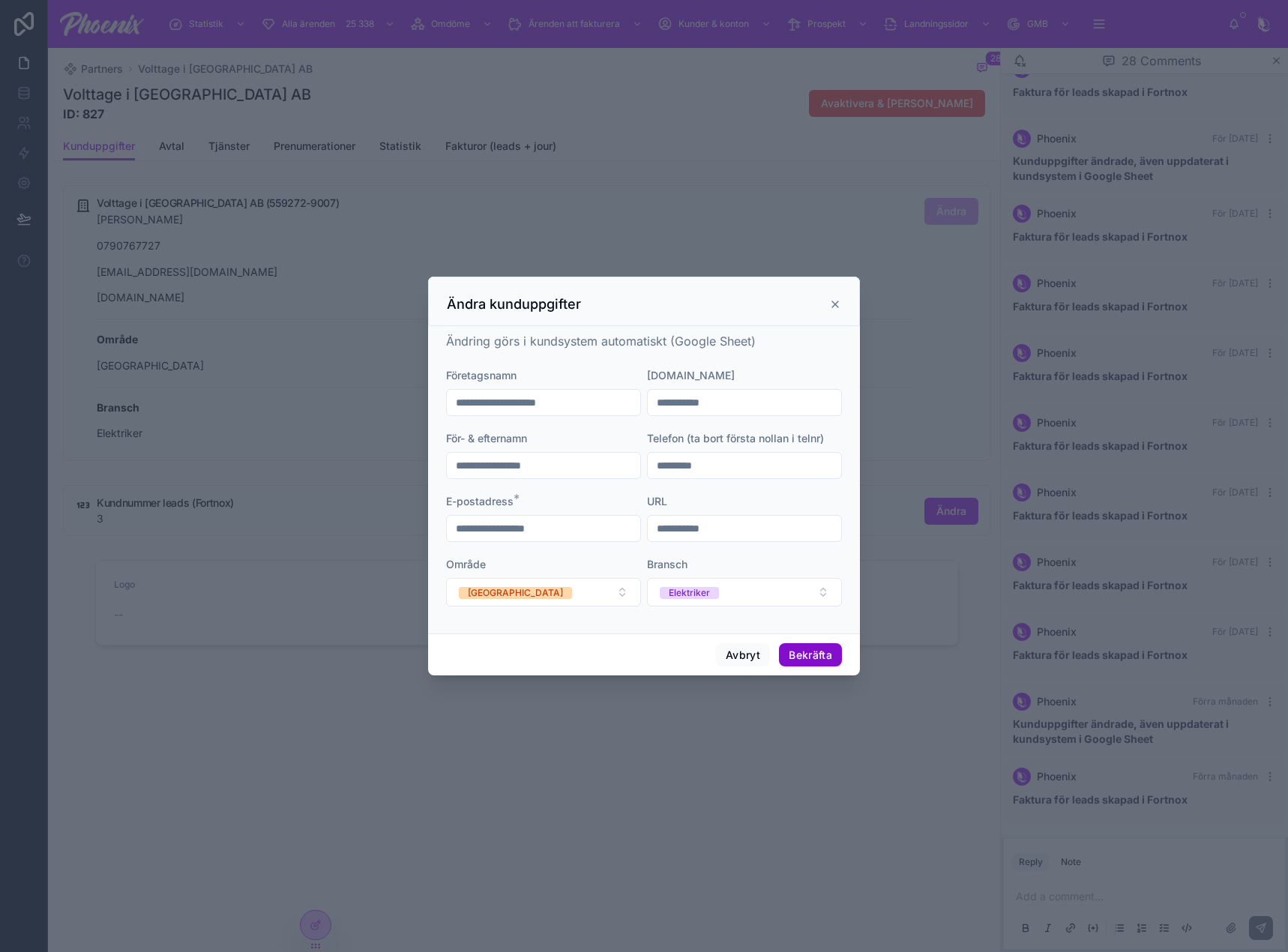 The image size is (1288, 952). What do you see at coordinates (486, 437) in the screenshot?
I see `span: För- & efternamn` at bounding box center [486, 437].